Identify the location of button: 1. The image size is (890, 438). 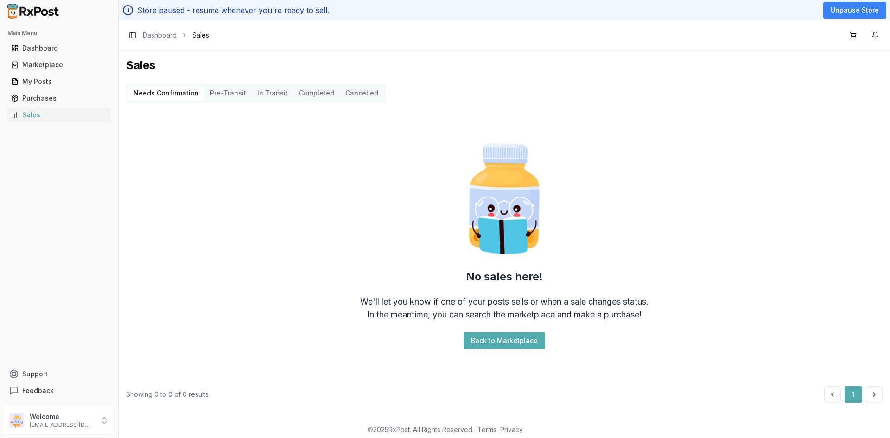
(853, 394).